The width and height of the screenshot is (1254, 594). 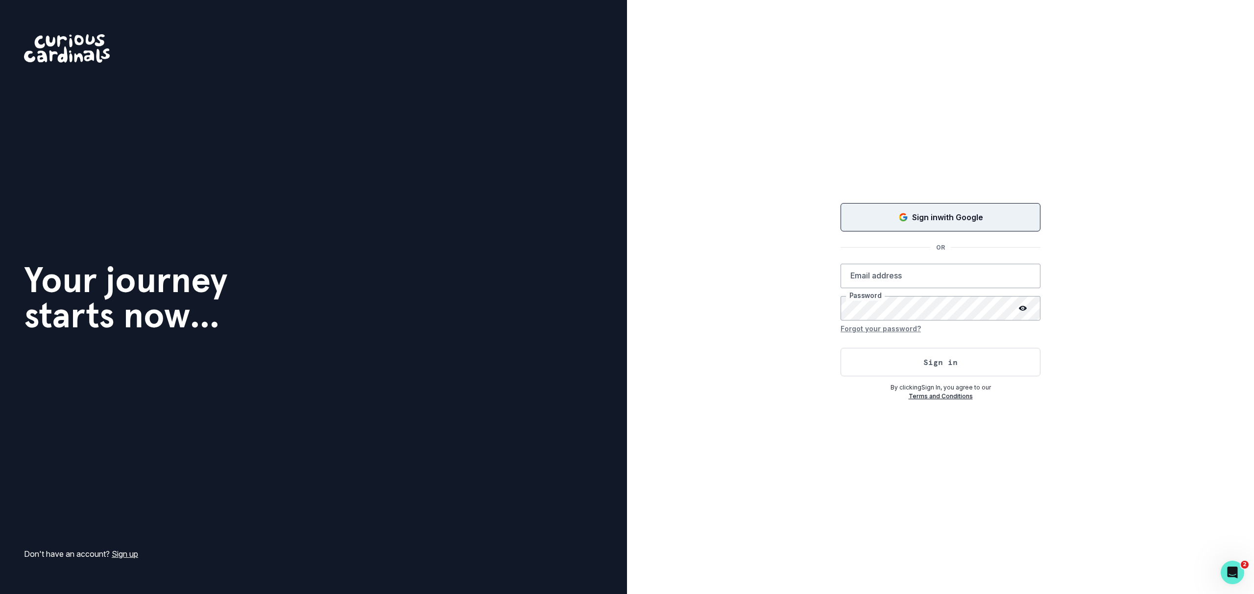 I want to click on a: Terms and Conditions, so click(x=940, y=396).